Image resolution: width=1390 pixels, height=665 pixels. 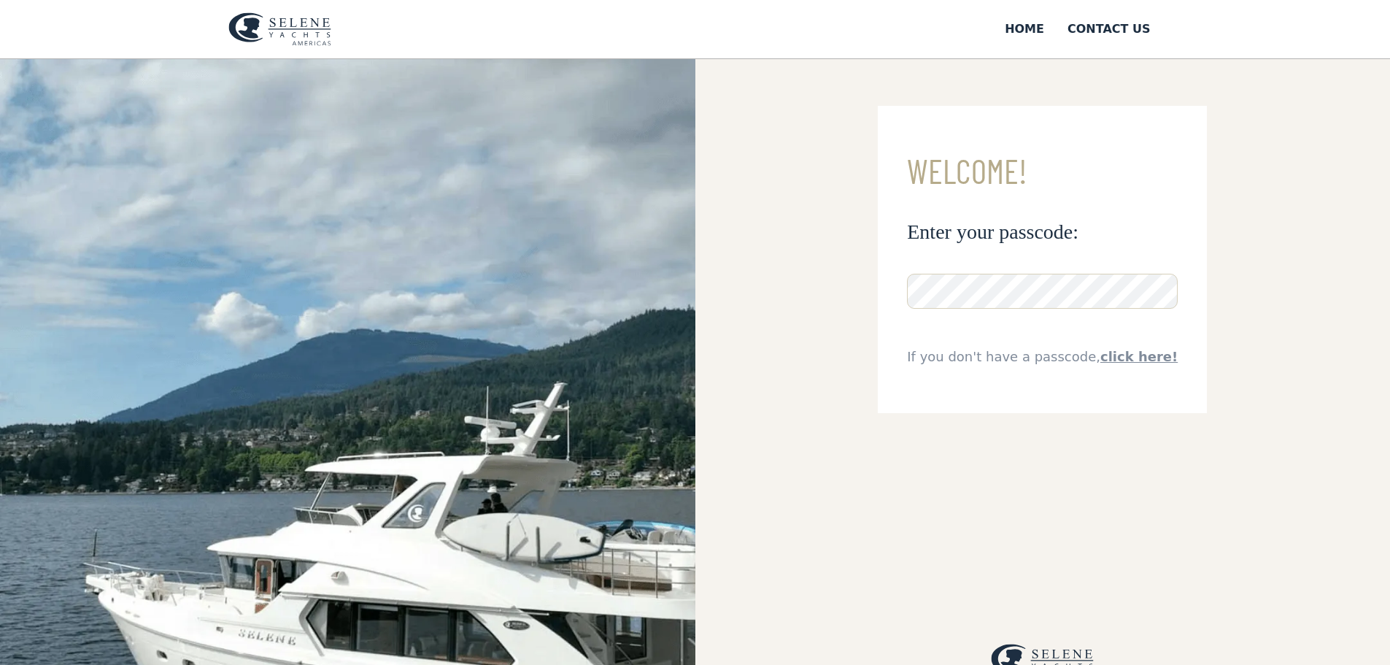 I want to click on div: Home, so click(x=1024, y=29).